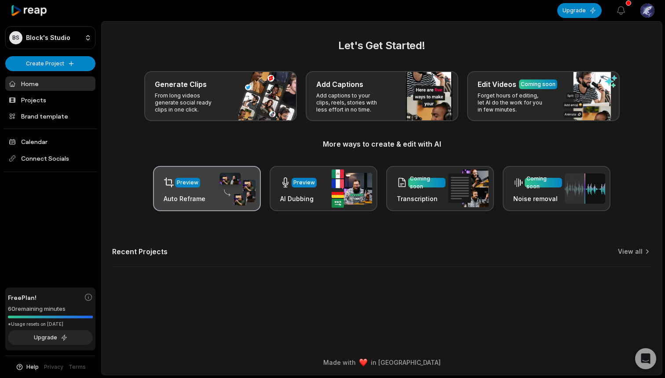 The height and width of the screenshot is (378, 665). I want to click on h3: More ways to create & edit with AI, so click(382, 144).